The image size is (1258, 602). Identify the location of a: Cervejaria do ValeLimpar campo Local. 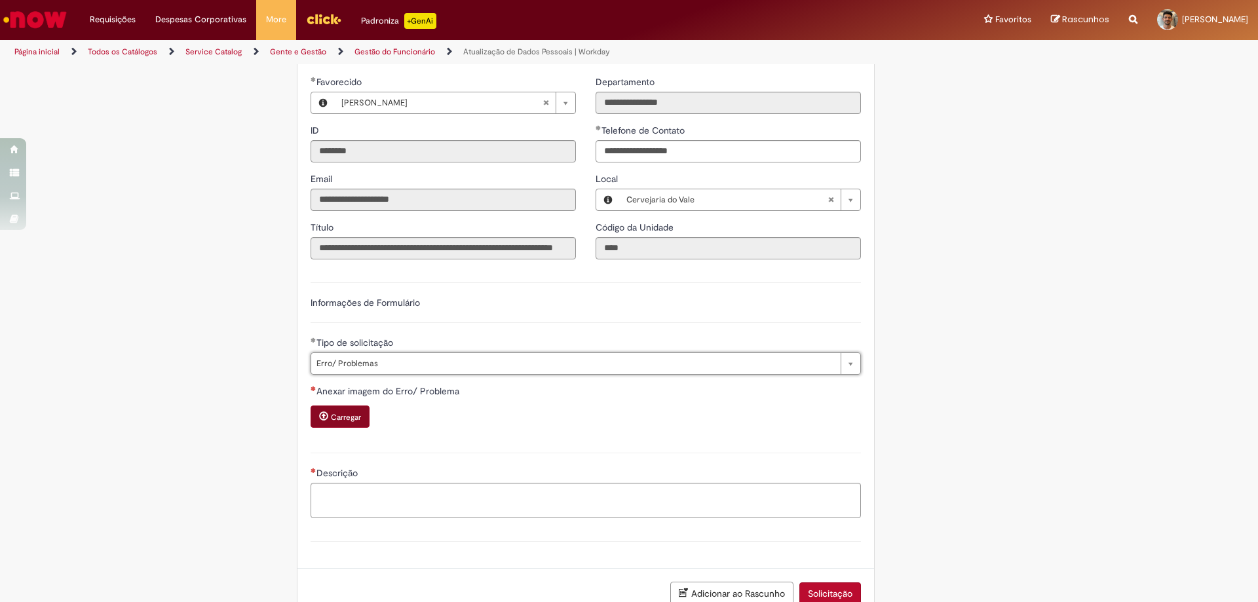
(740, 200).